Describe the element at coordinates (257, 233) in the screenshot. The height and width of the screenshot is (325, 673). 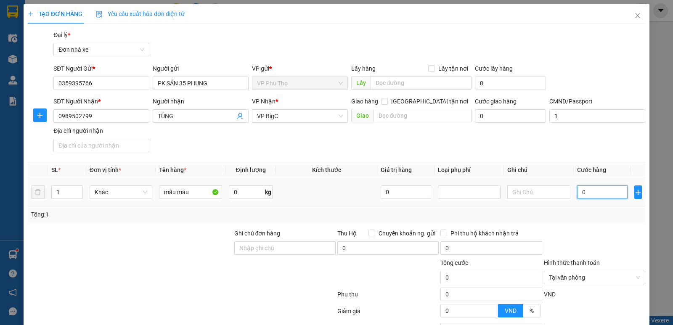
I see `label: Ghi chú đơn hàng` at that location.